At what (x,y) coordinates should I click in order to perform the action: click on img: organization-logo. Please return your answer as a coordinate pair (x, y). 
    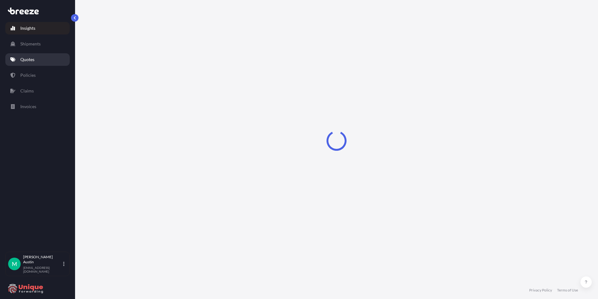
    Looking at the image, I should click on (26, 288).